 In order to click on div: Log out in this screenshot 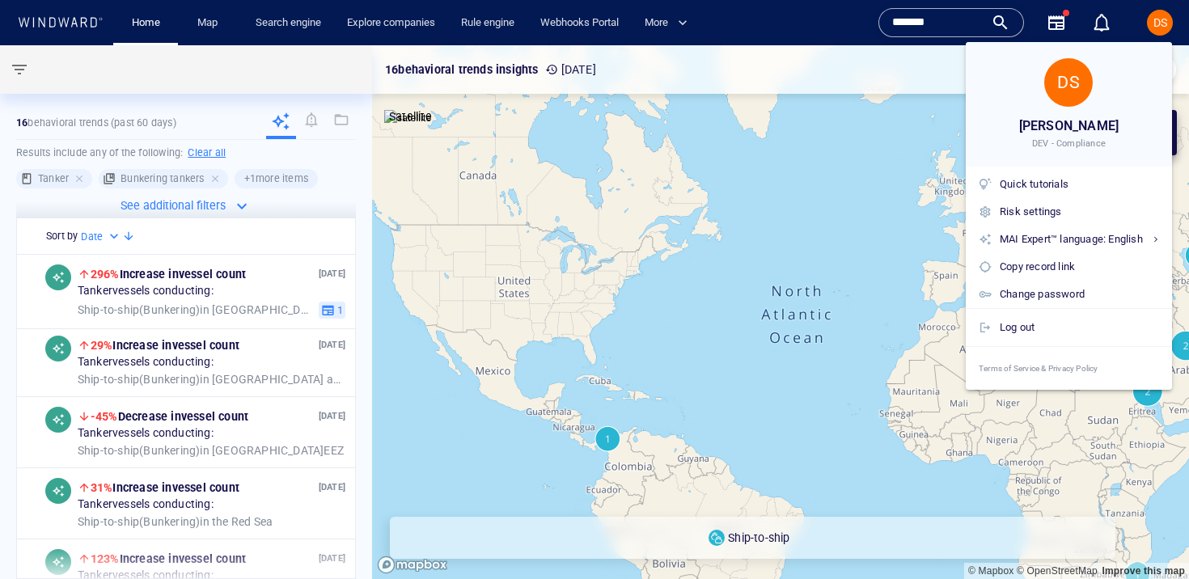, I will do `click(1079, 328)`.